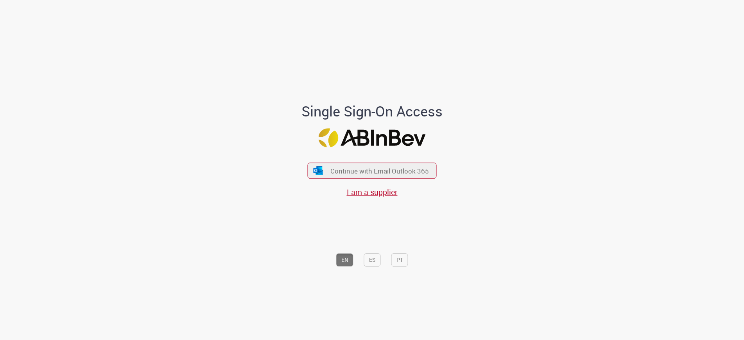 Image resolution: width=744 pixels, height=340 pixels. I want to click on button: PT, so click(399, 260).